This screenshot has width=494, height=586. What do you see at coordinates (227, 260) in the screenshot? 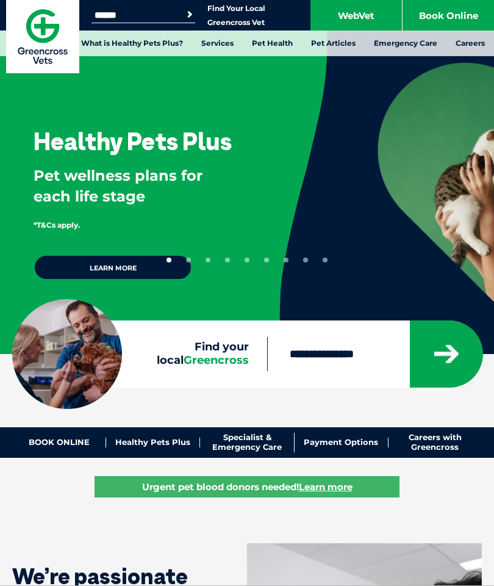
I see `button: 4 of 9` at bounding box center [227, 260].